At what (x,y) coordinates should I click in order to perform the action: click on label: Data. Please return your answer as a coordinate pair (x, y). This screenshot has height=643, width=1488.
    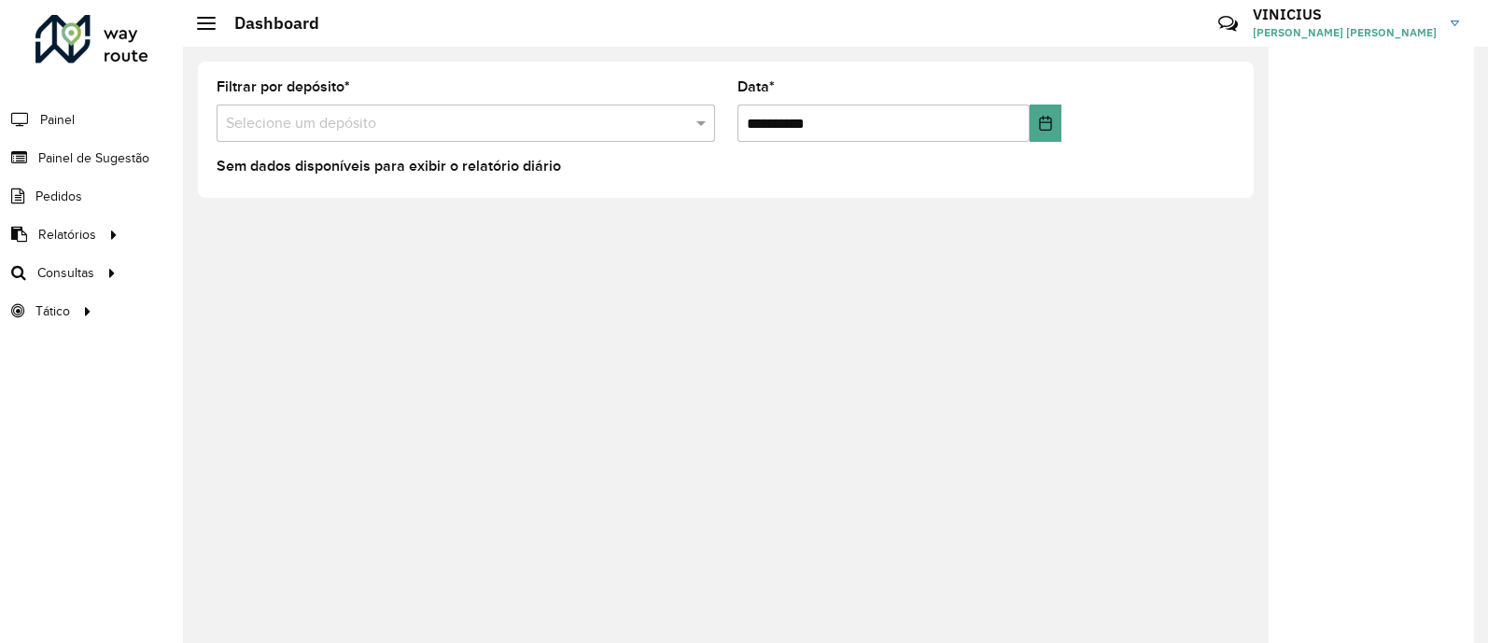
    Looking at the image, I should click on (756, 87).